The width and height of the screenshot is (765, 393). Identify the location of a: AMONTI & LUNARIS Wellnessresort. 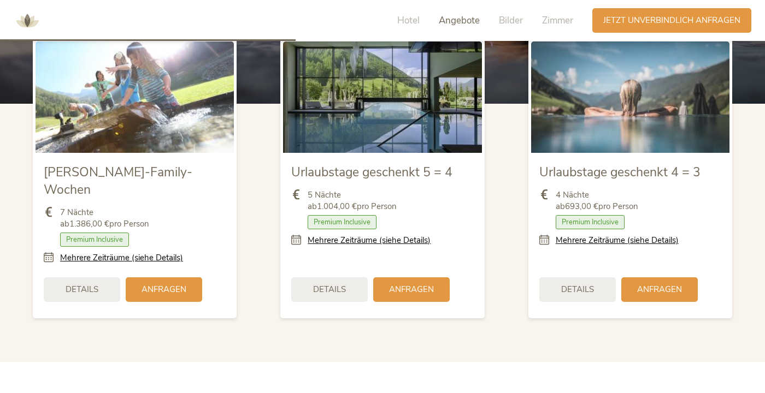
(27, 20).